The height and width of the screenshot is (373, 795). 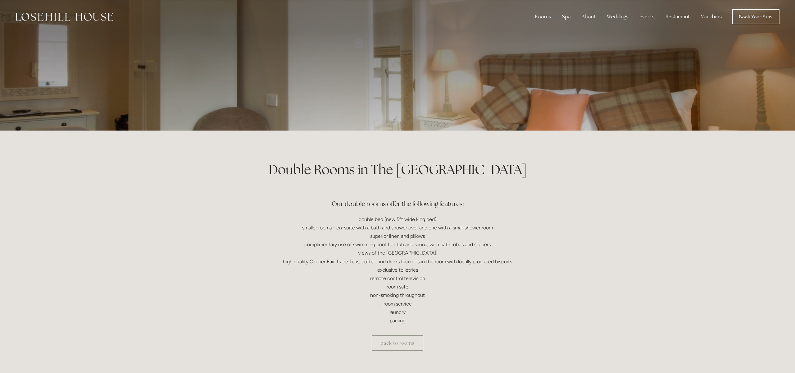 I want to click on div: Rooms, so click(x=543, y=17).